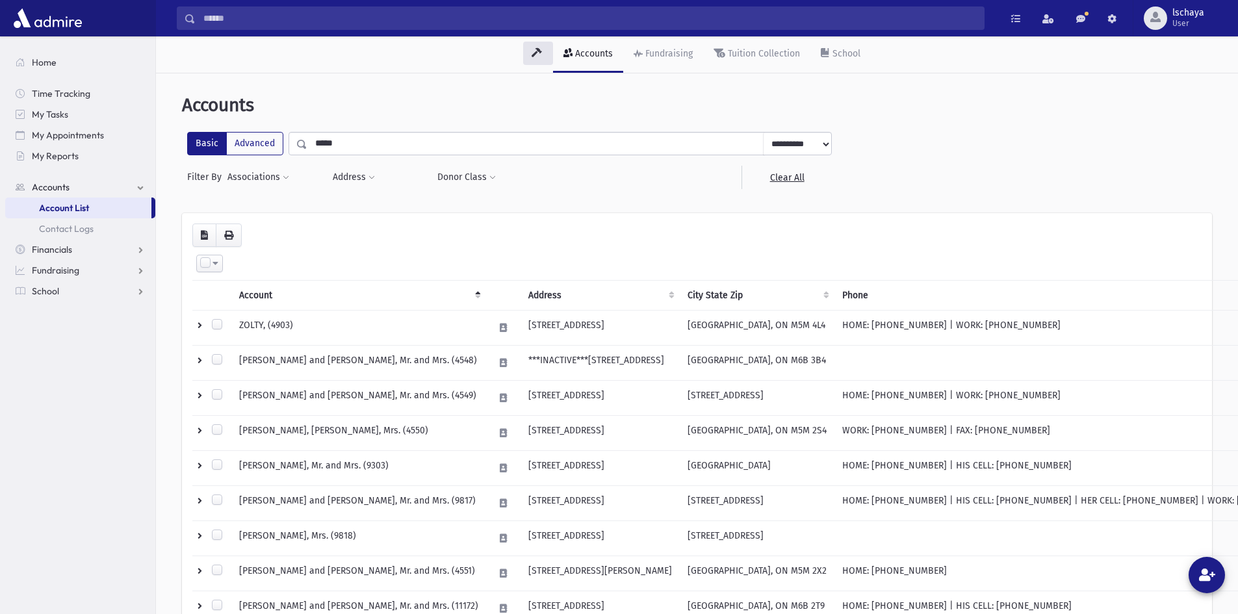 This screenshot has width=1238, height=614. I want to click on span: Home, so click(44, 62).